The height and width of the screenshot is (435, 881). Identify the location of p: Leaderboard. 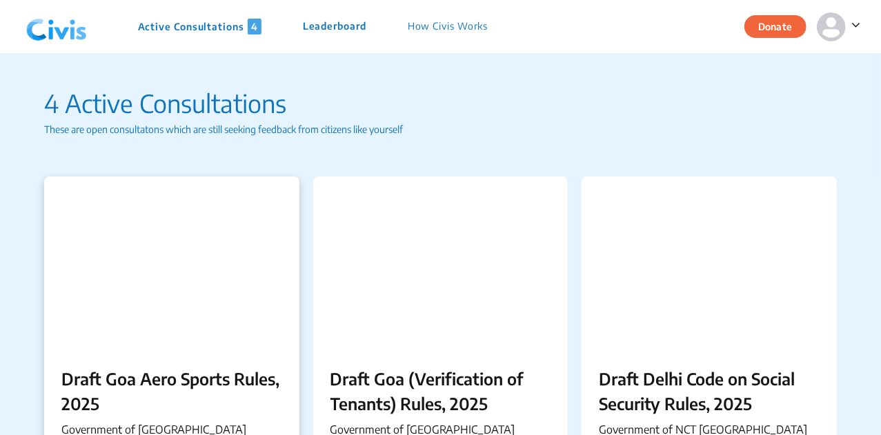
(335, 26).